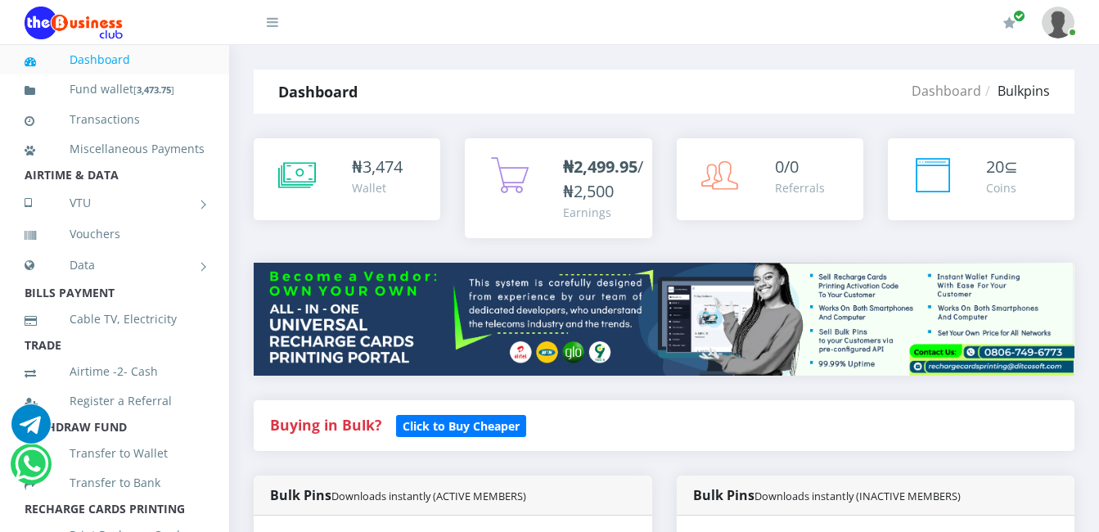 The image size is (1099, 532). I want to click on a: VTU, so click(115, 203).